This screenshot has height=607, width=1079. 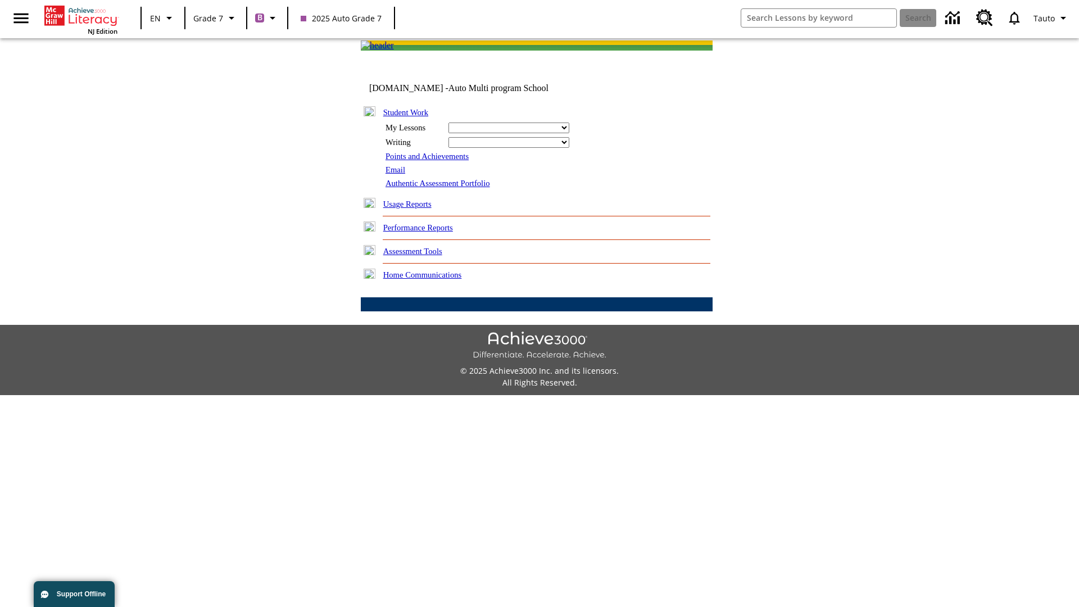 What do you see at coordinates (163, 18) in the screenshot?
I see `button: Language: EN, Select a language` at bounding box center [163, 18].